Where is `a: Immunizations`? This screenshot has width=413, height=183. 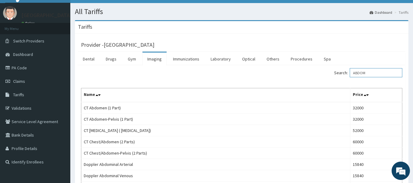 a: Immunizations is located at coordinates (186, 59).